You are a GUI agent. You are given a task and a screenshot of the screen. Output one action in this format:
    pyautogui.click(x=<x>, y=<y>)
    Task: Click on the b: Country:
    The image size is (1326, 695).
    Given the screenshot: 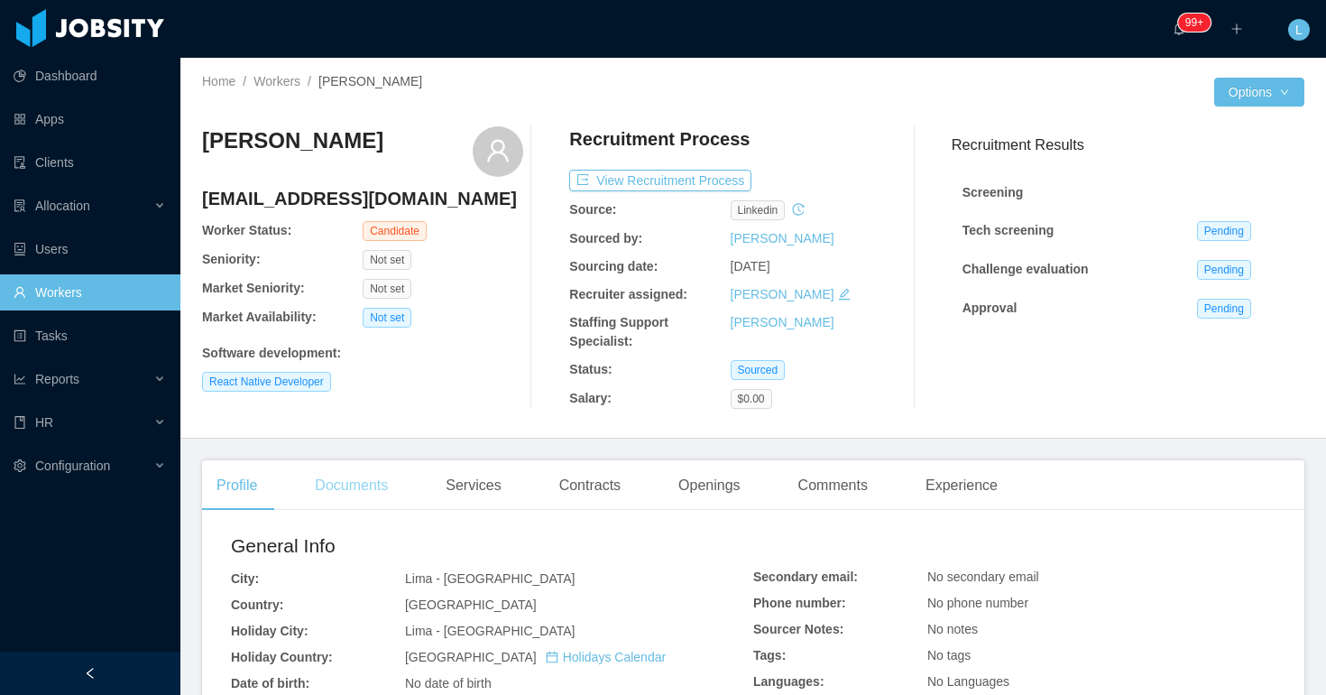 What is the action you would take?
    pyautogui.click(x=257, y=604)
    